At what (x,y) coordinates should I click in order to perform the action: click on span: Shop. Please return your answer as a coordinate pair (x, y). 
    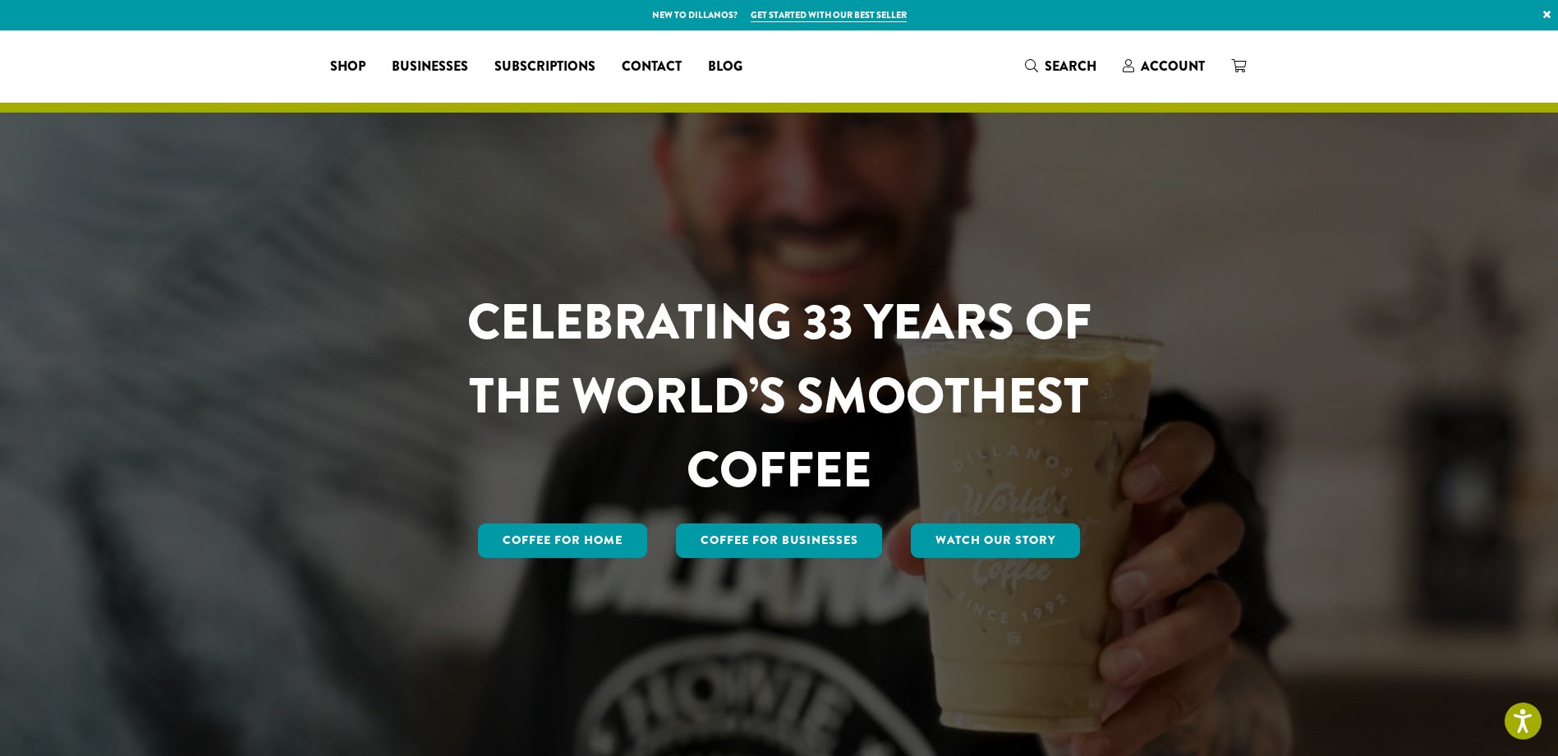
    Looking at the image, I should click on (347, 67).